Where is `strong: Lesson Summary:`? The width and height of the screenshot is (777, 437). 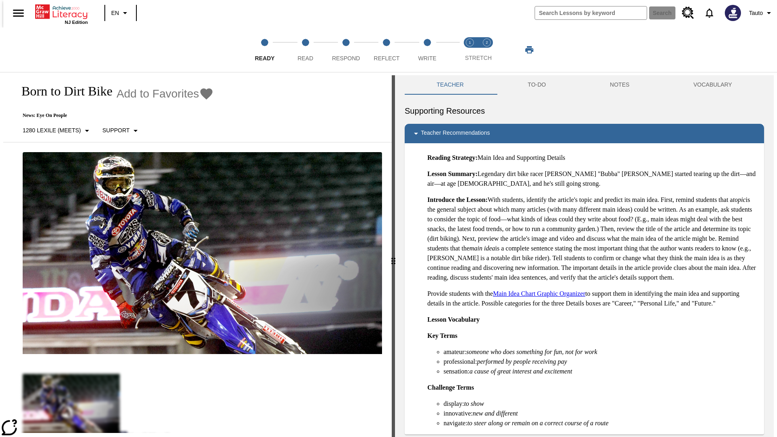 strong: Lesson Summary: is located at coordinates (453, 174).